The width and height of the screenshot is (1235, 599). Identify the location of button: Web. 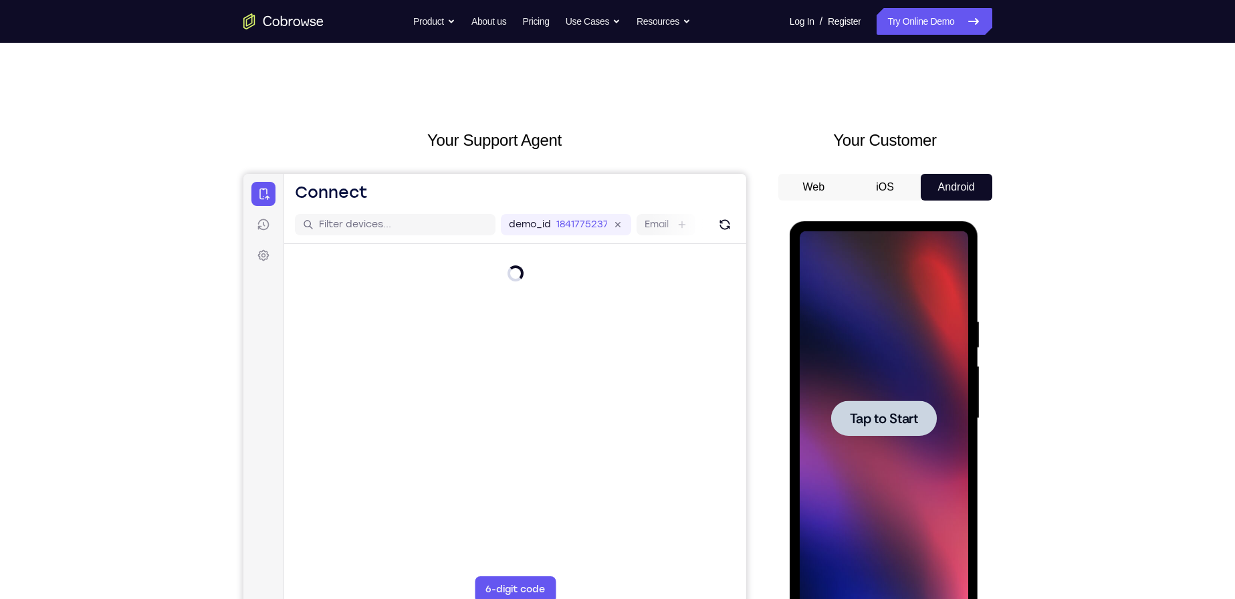
(814, 187).